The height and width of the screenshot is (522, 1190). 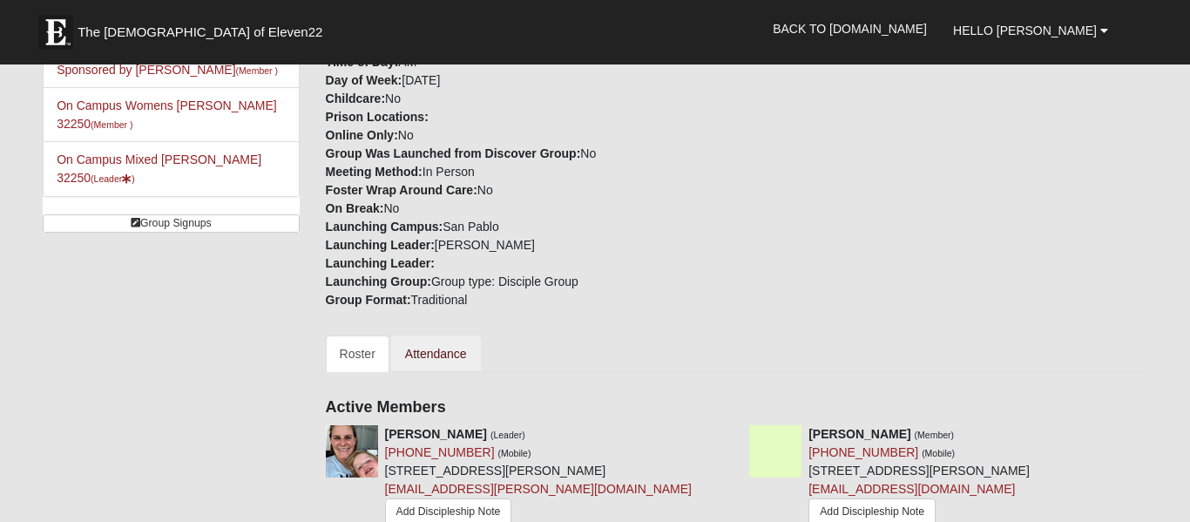 I want to click on a: Roster, so click(x=357, y=354).